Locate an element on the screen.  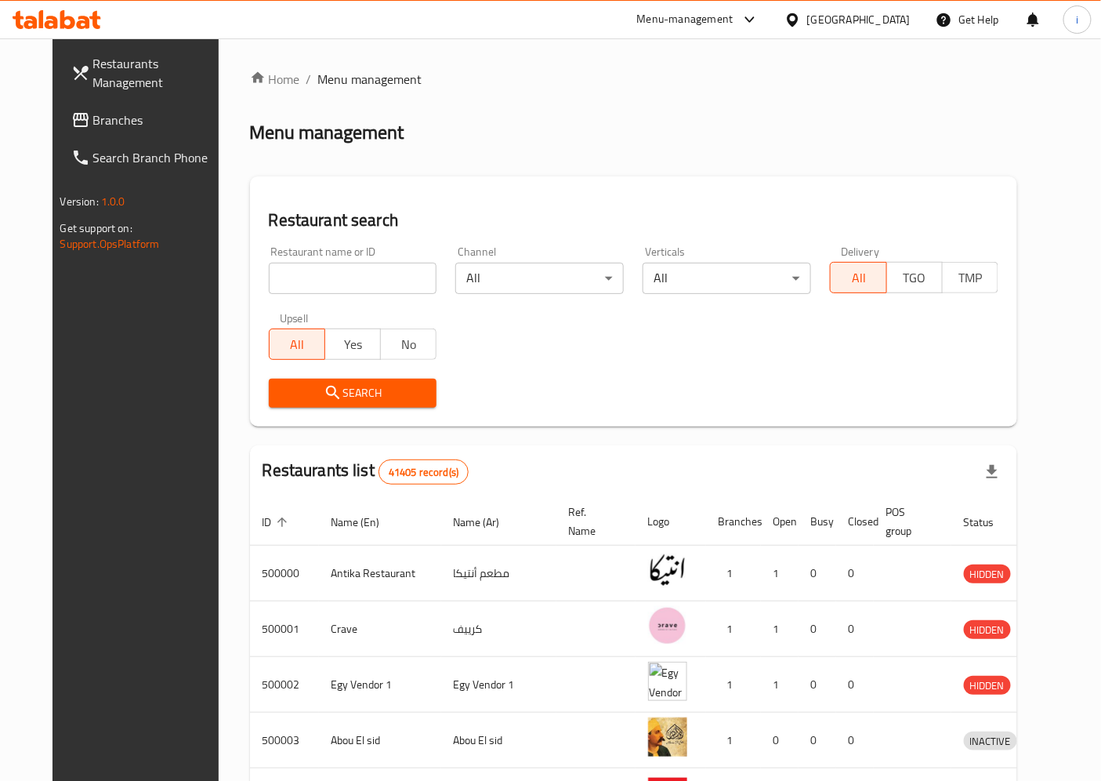
th: Branches is located at coordinates (734, 521).